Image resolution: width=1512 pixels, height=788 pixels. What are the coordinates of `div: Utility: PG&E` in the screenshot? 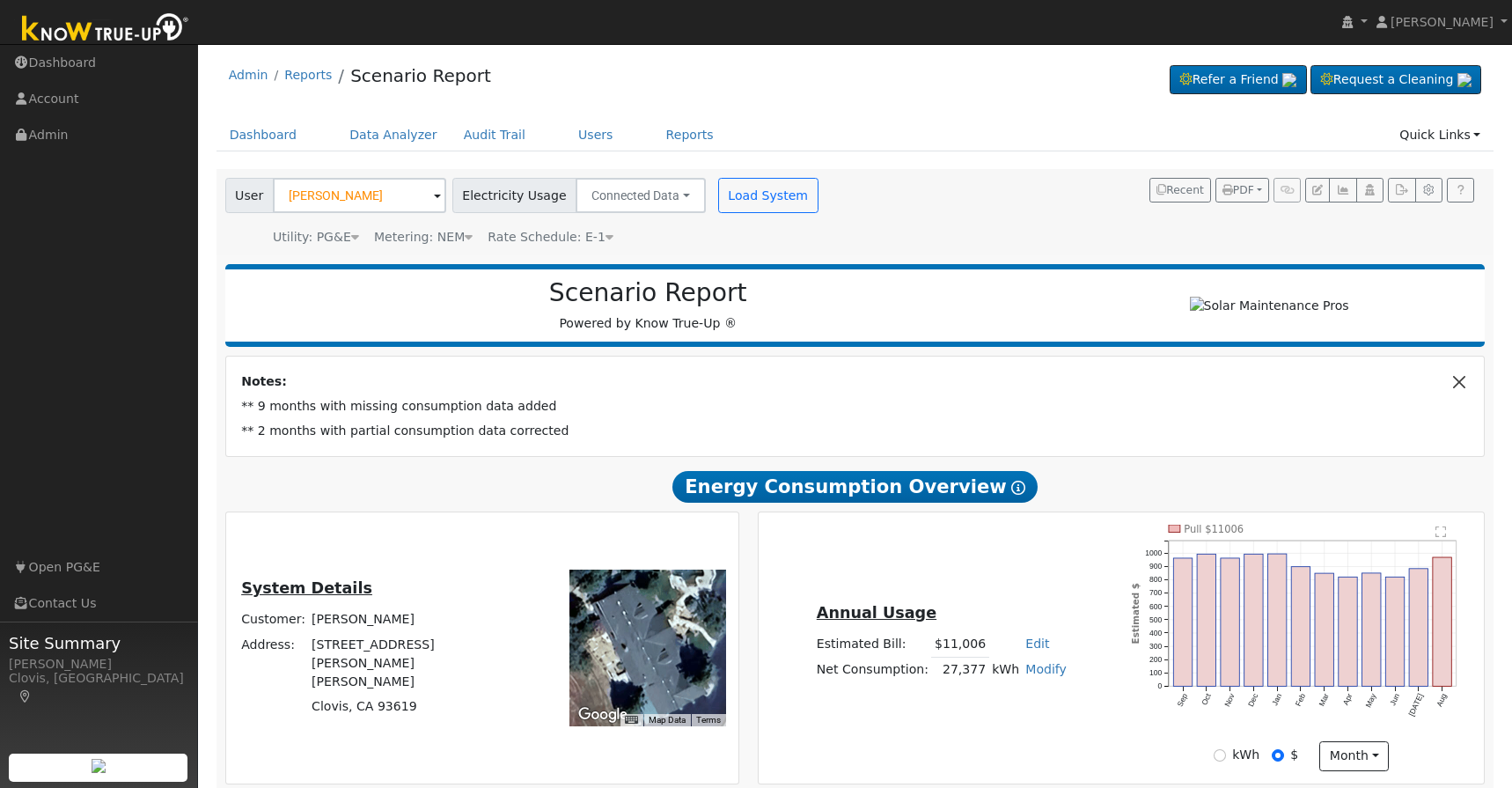 It's located at (316, 237).